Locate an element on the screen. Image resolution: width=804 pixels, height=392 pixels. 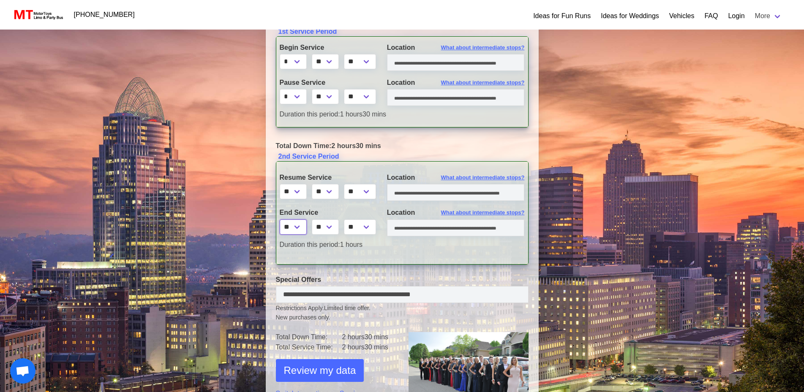
a: FAQ is located at coordinates (711, 16).